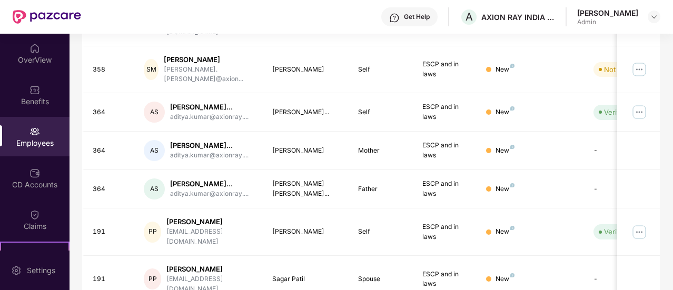  I want to click on img: svg+xml;base64,PHN2ZyBpZD0iQ2xhaW0iIHhtbG5zPSJodHRwOi8vd3d3LnczLm9yZy8yMDAwL3N2ZyIgd2lkdGg9IjIwIi..., so click(35, 215).